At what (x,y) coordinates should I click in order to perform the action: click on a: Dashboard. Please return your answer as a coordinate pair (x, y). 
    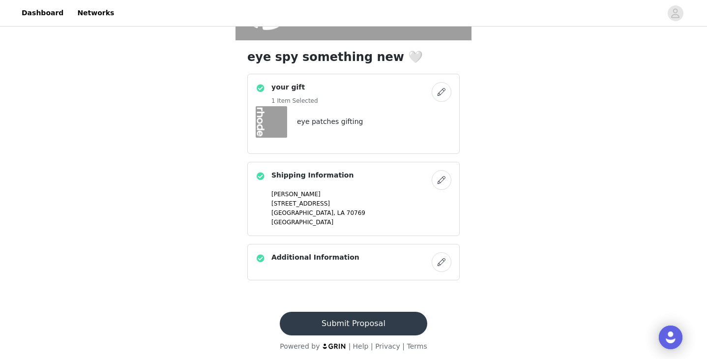
    Looking at the image, I should click on (42, 13).